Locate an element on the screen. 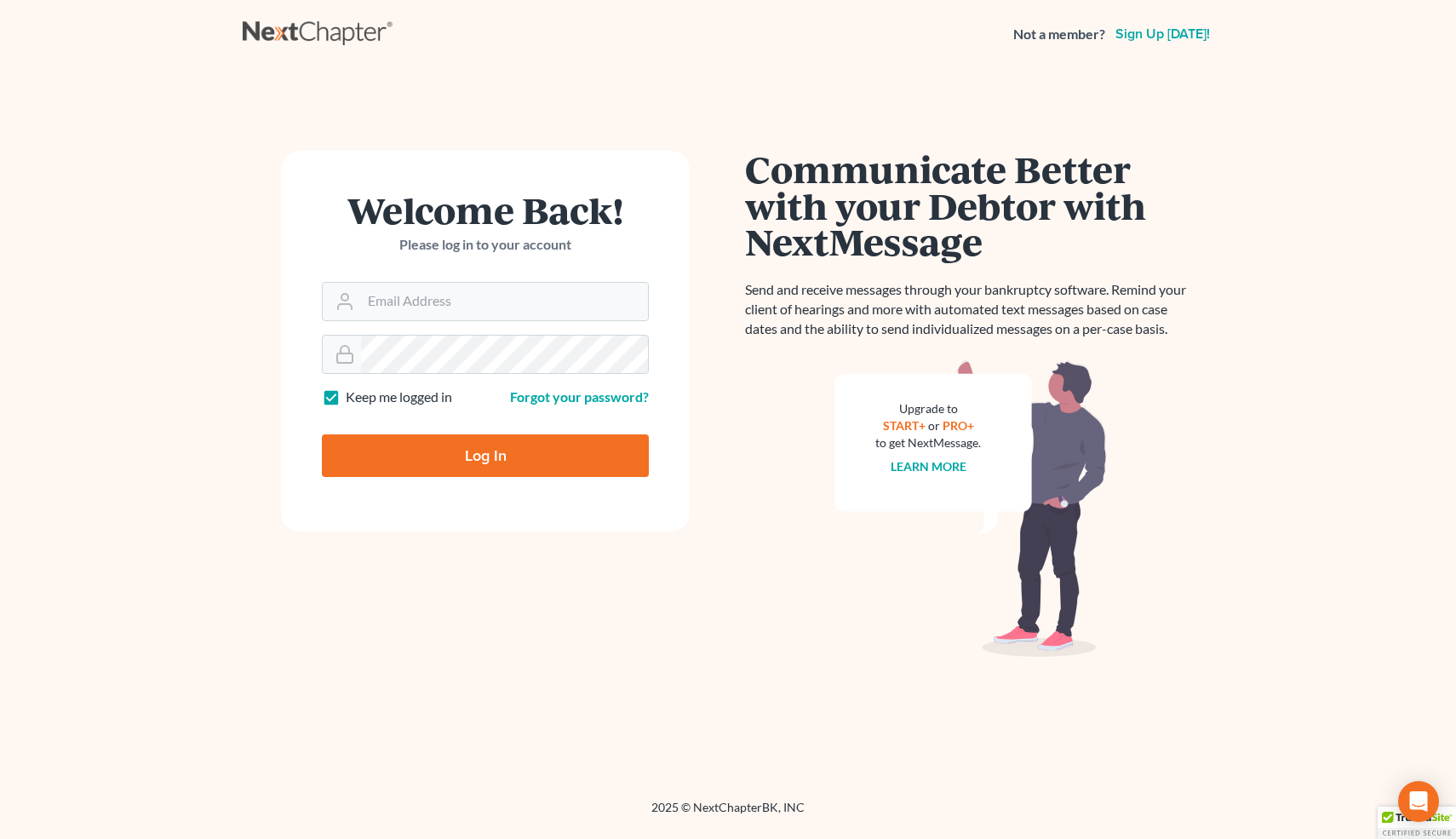 The image size is (1456, 839). p: Please log in to your account is located at coordinates (485, 245).